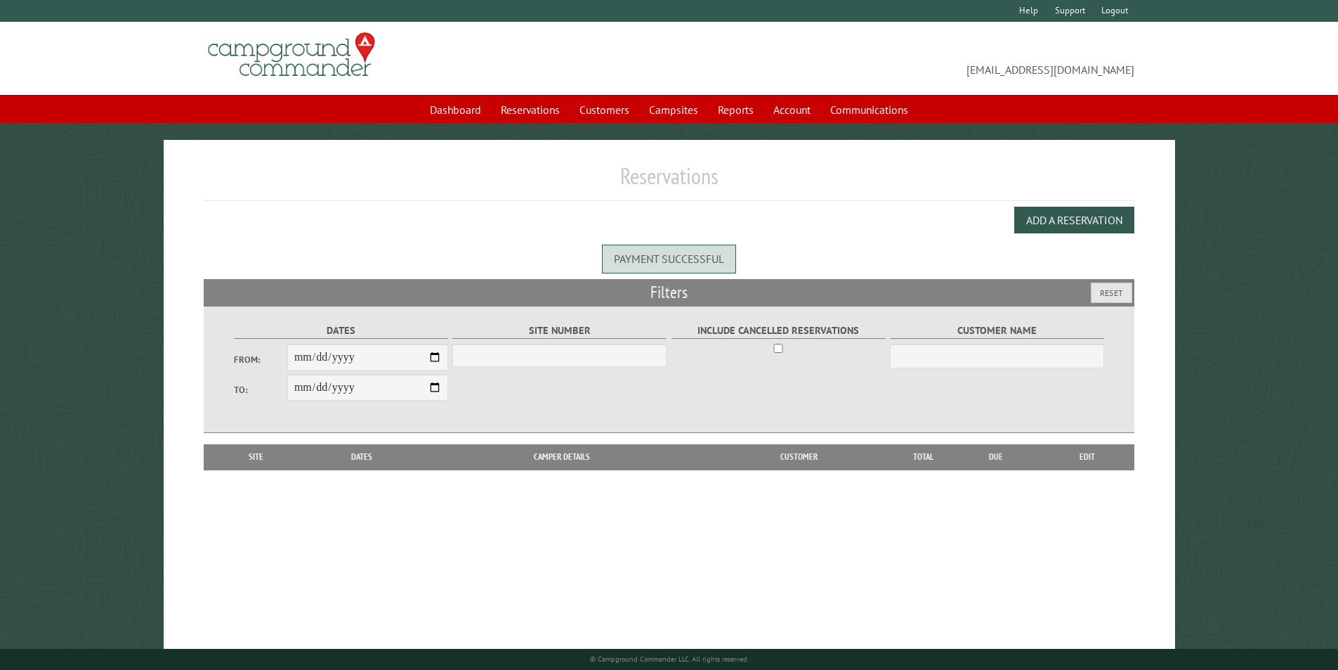 The height and width of the screenshot is (670, 1338). What do you see at coordinates (670, 181) in the screenshot?
I see `h1: Reservations` at bounding box center [670, 181].